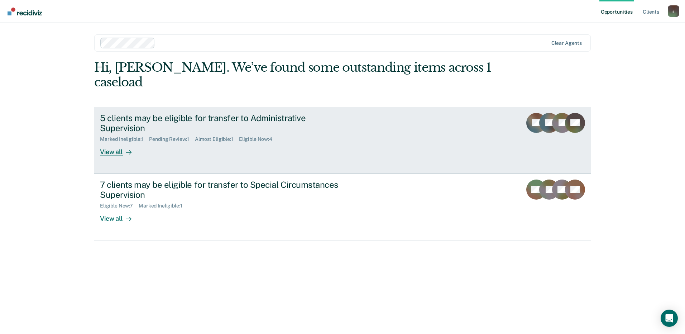 This screenshot has height=334, width=685. Describe the element at coordinates (566, 43) in the screenshot. I see `div: Clear agents` at that location.